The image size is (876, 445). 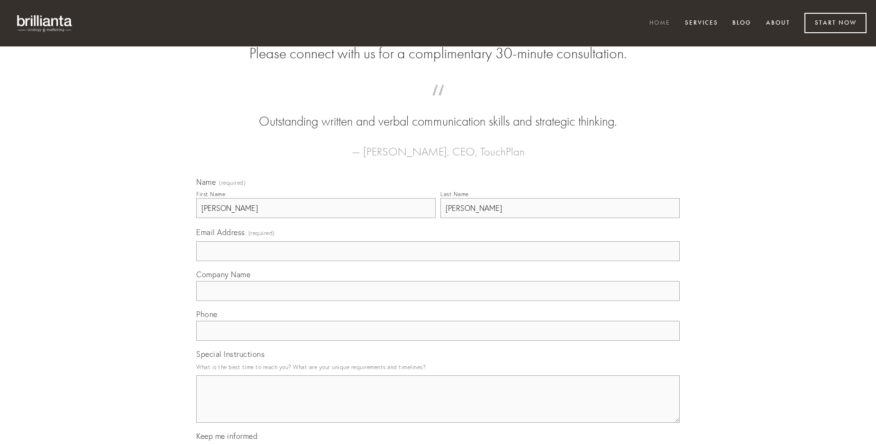 I want to click on p: What is the best time to reach you? What are your unique requirements and timelines?, so click(x=438, y=367).